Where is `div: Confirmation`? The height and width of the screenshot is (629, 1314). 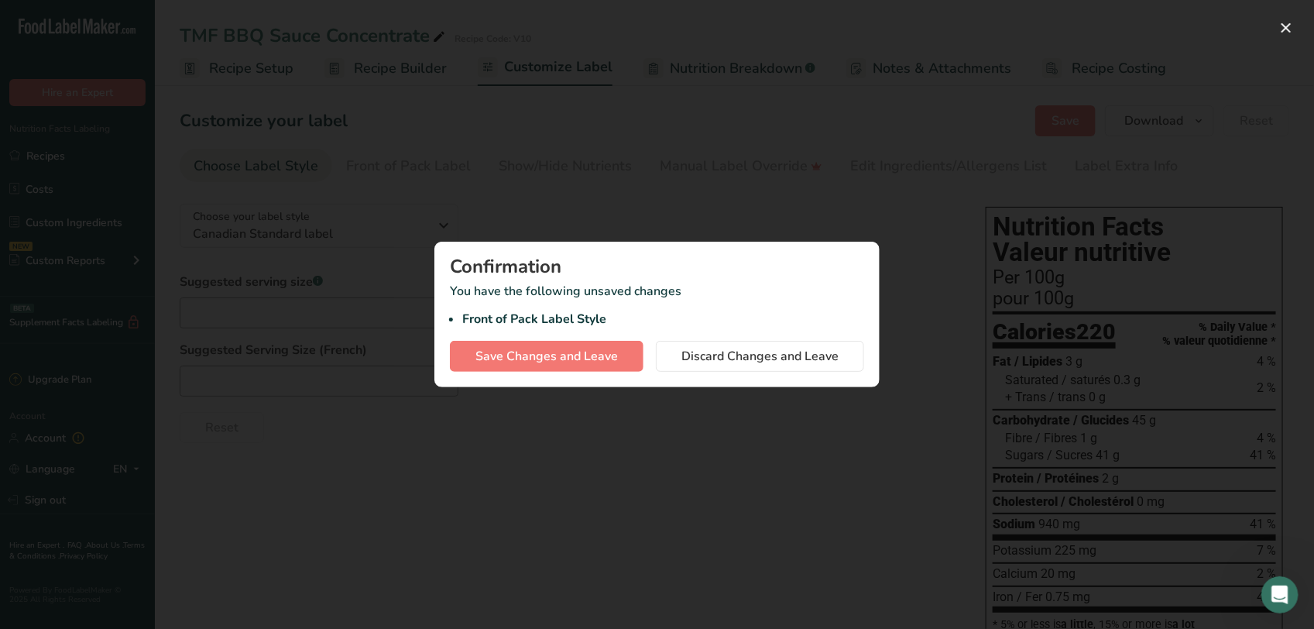 div: Confirmation is located at coordinates (657, 266).